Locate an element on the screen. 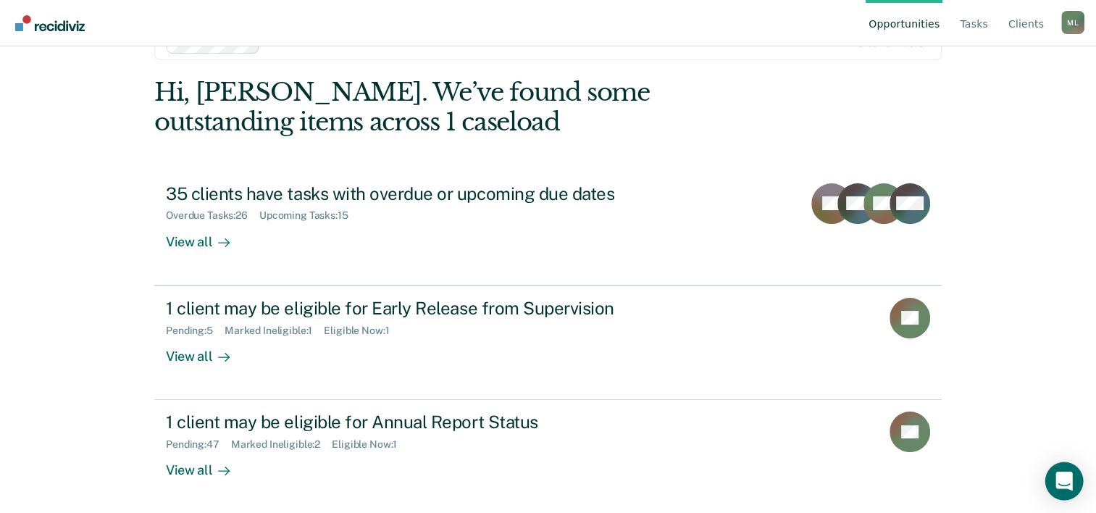  img: Recidiviz is located at coordinates (50, 23).